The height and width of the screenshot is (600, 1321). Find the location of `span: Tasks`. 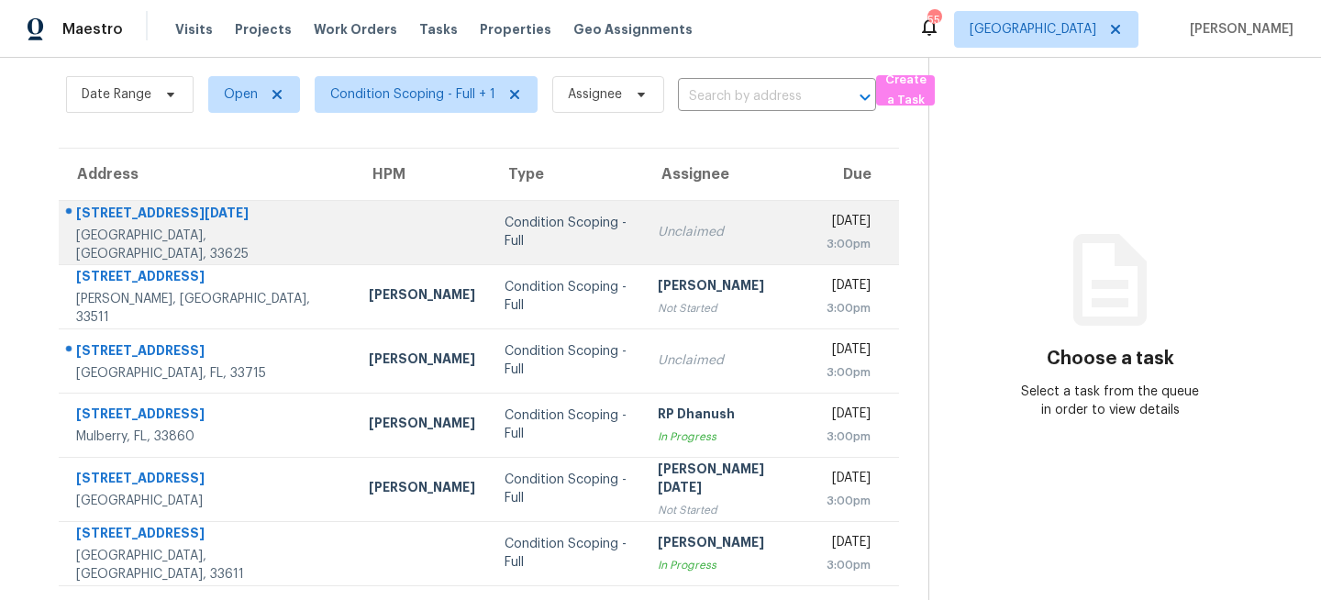

span: Tasks is located at coordinates (439, 29).